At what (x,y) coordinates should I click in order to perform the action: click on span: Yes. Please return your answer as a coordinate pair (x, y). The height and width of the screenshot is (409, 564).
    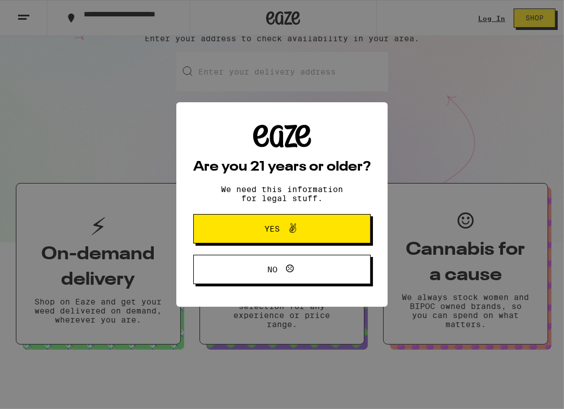
    Looking at the image, I should click on (273, 229).